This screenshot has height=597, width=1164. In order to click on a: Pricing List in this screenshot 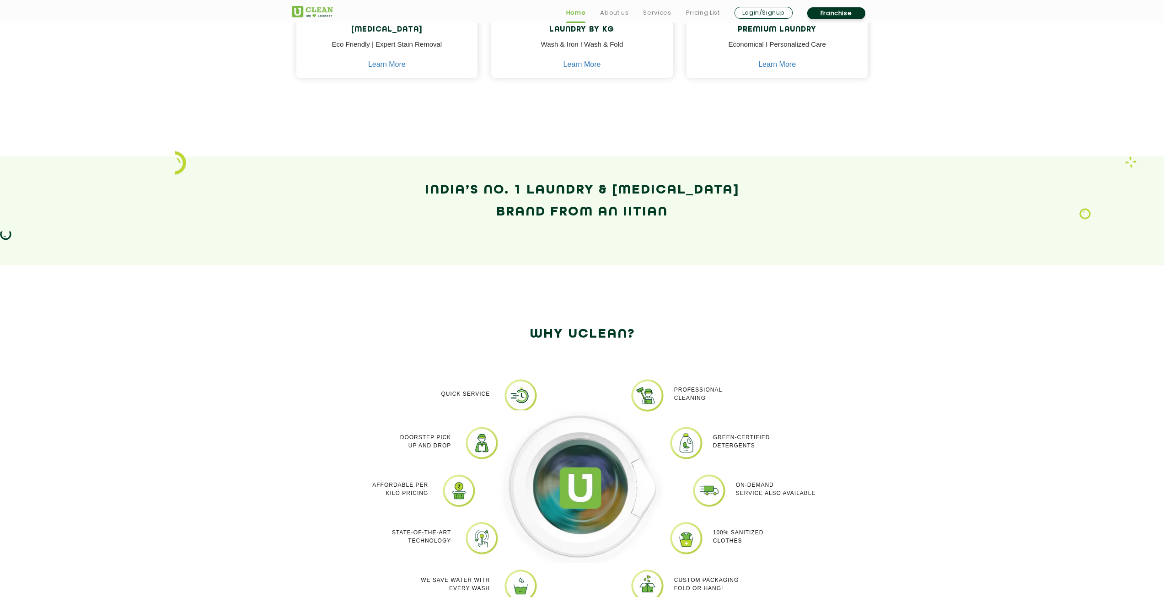, I will do `click(703, 13)`.